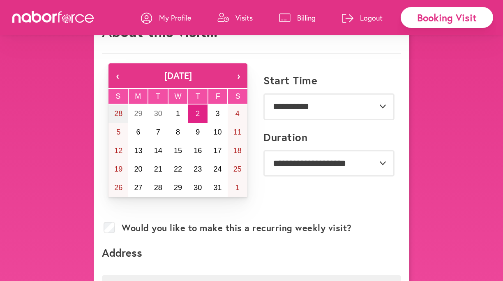 The image size is (503, 281). Describe the element at coordinates (138, 169) in the screenshot. I see `button: October 20, 2025` at that location.